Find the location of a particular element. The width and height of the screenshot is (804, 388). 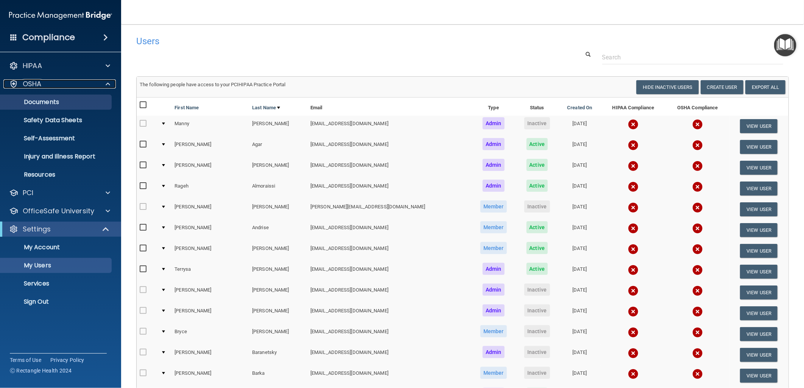

a: OfficeSafe University is located at coordinates (59, 211).